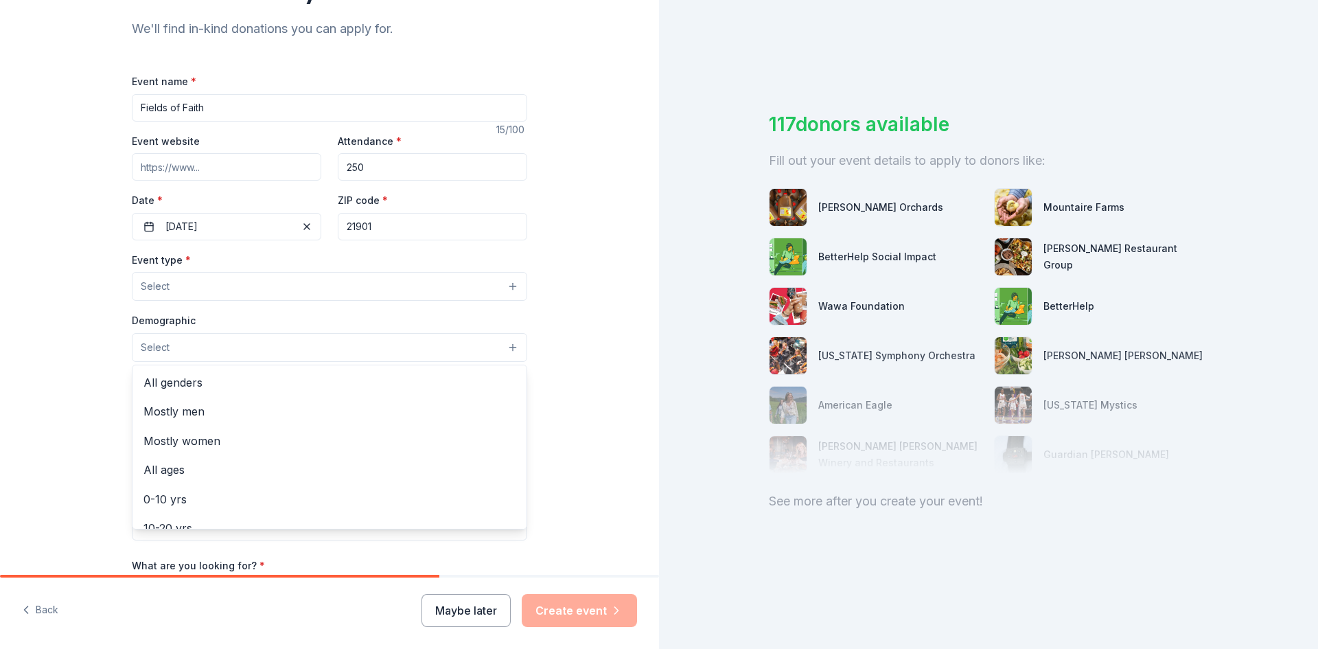 This screenshot has height=649, width=1318. I want to click on span: Select, so click(155, 347).